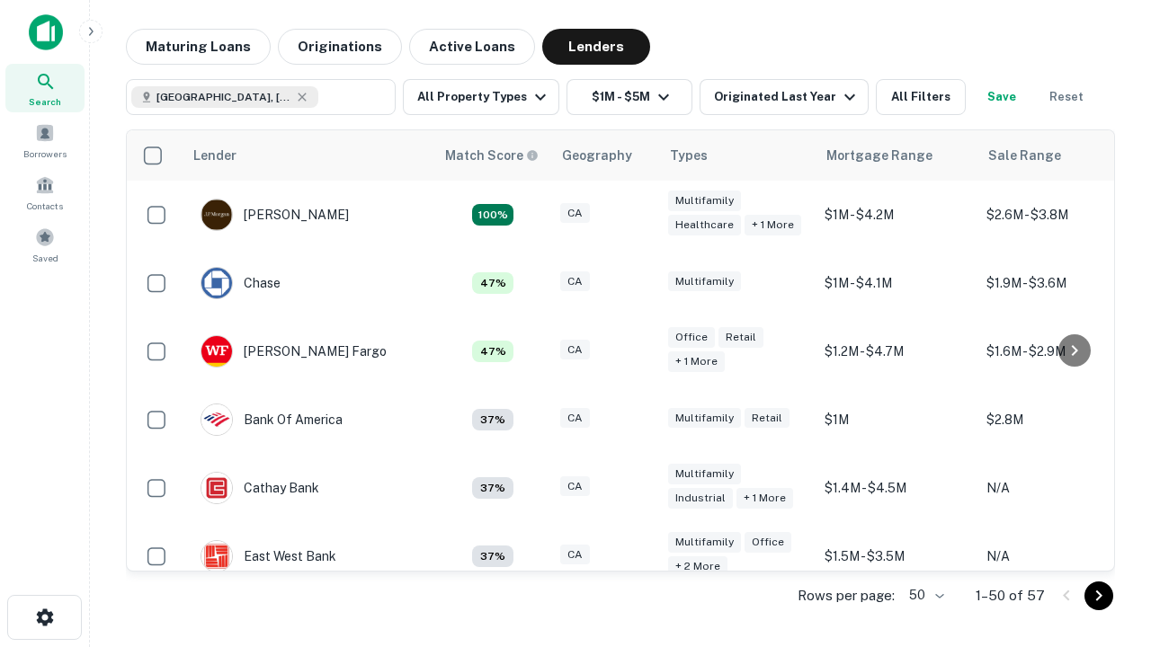  I want to click on button: Go to next page, so click(1098, 596).